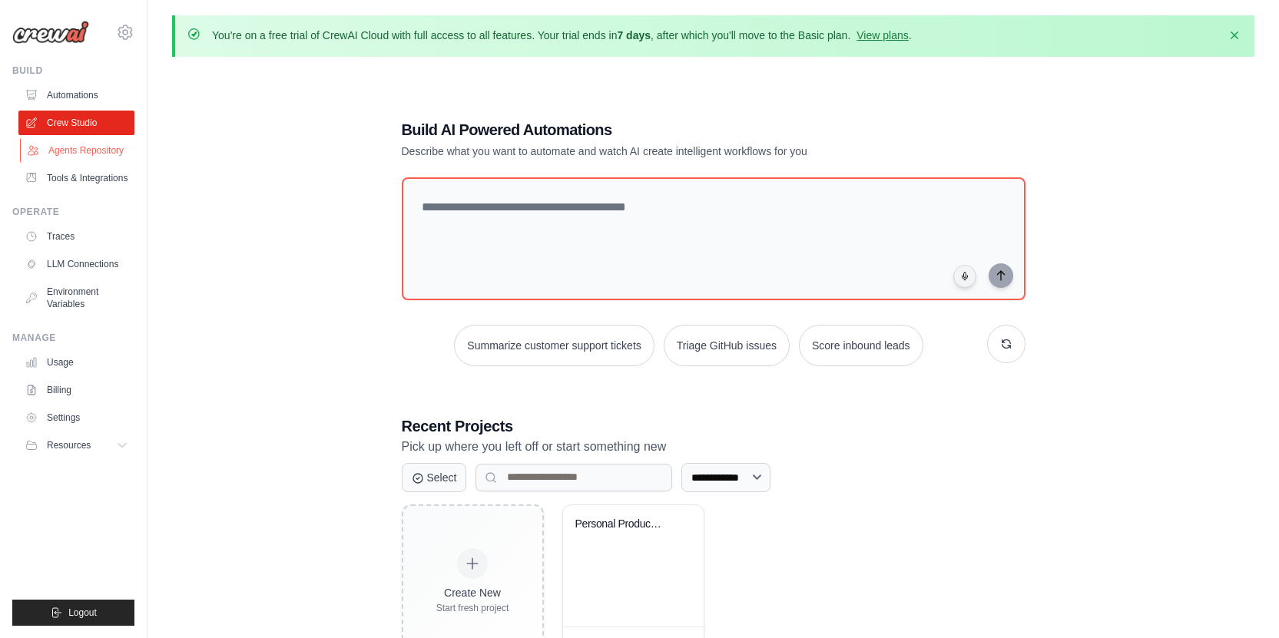 This screenshot has width=1279, height=638. I want to click on a: Usage, so click(76, 363).